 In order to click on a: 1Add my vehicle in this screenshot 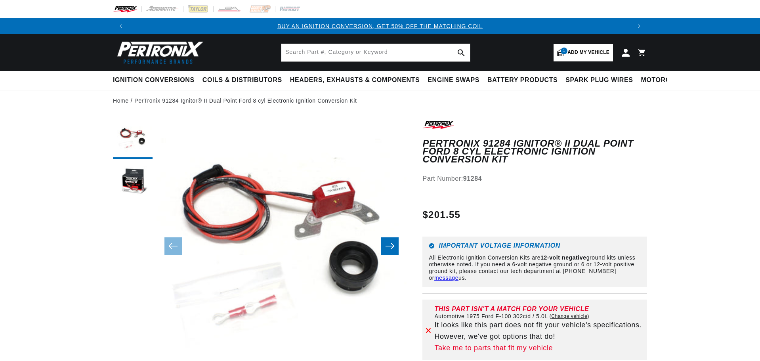, I will do `click(583, 53)`.